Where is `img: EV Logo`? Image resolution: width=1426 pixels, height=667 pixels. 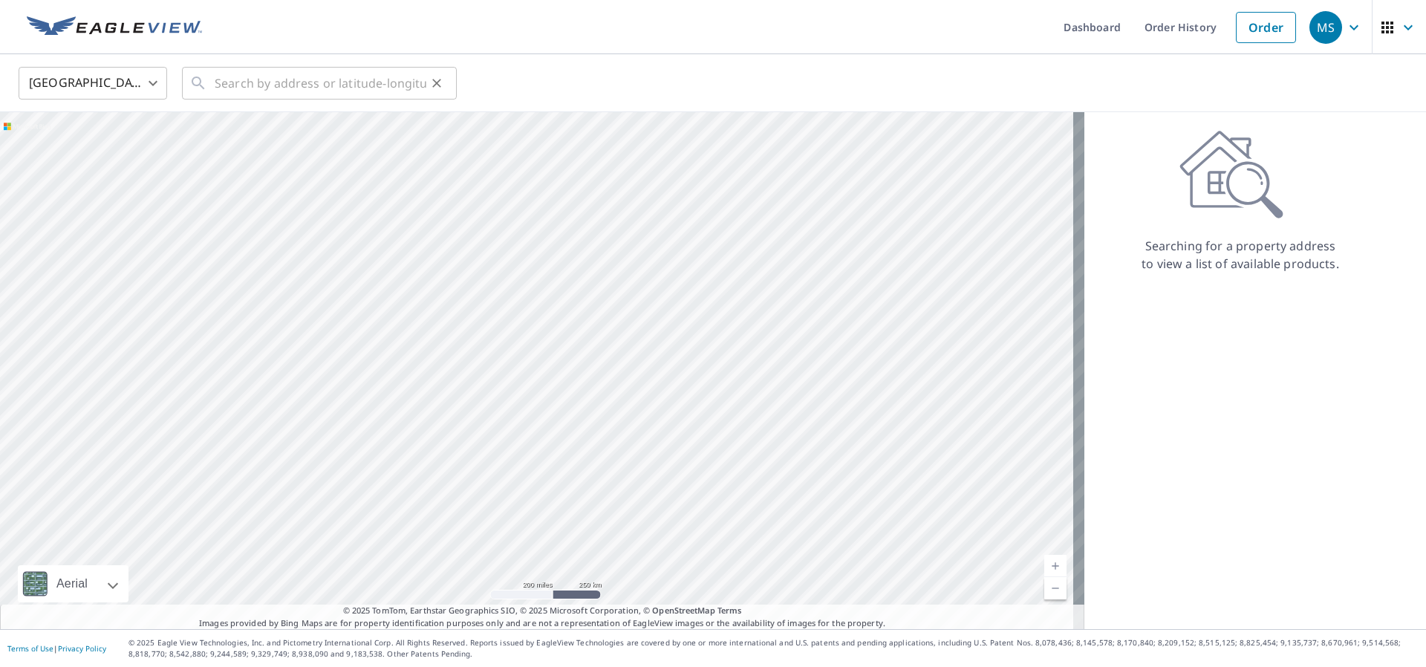
img: EV Logo is located at coordinates (114, 27).